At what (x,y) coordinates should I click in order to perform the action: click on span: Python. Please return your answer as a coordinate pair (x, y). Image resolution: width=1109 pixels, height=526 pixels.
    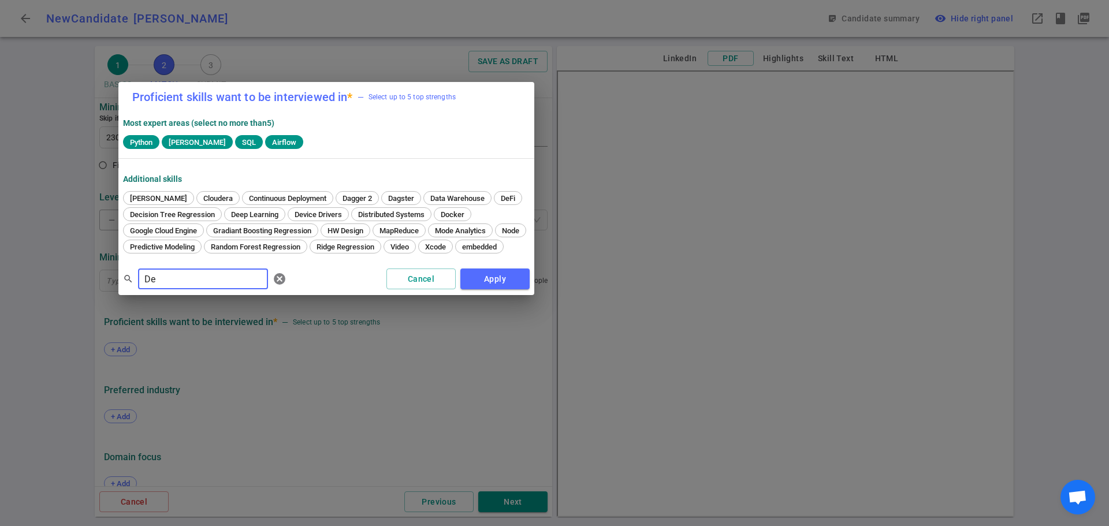
    Looking at the image, I should click on (141, 142).